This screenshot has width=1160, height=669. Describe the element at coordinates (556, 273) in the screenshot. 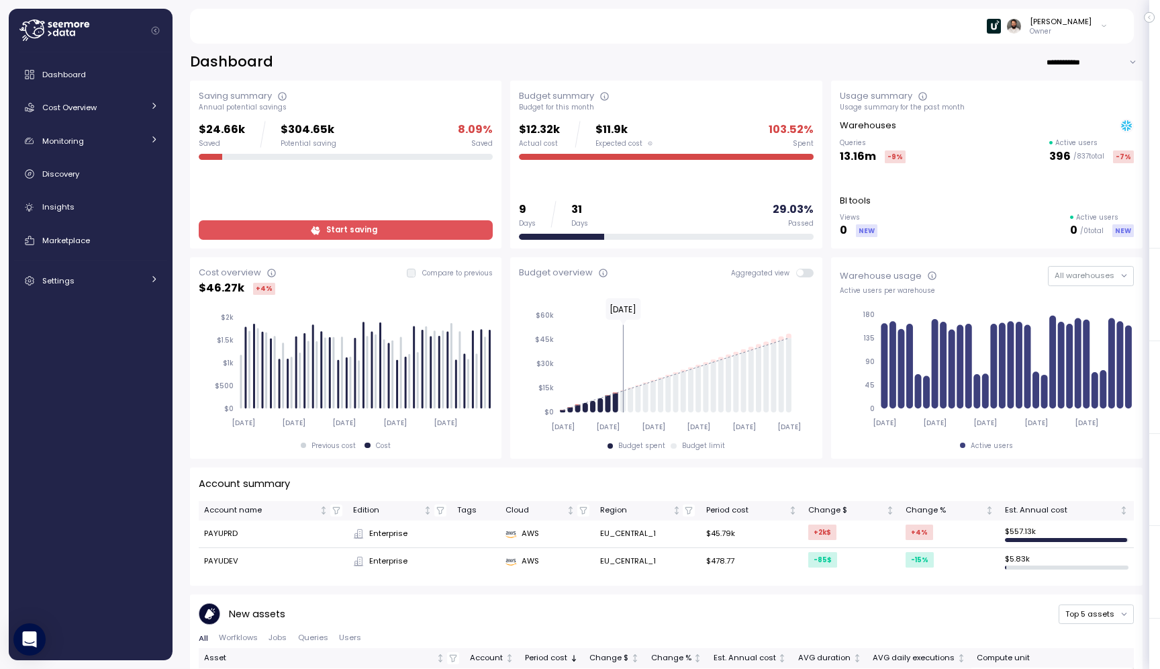

I see `div: Budget overview` at that location.